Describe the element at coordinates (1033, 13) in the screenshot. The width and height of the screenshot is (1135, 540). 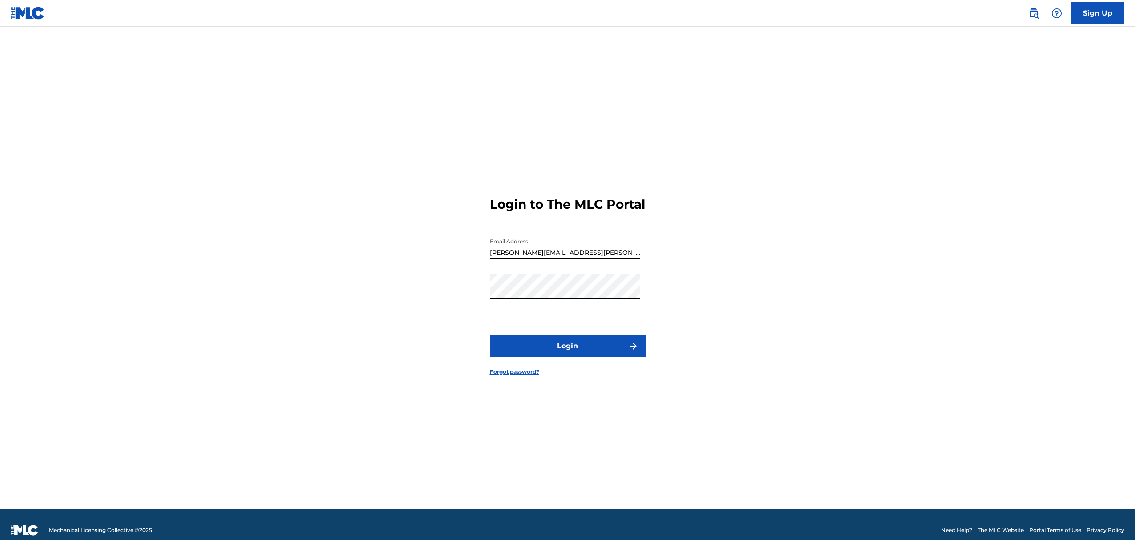
I see `img: search` at that location.